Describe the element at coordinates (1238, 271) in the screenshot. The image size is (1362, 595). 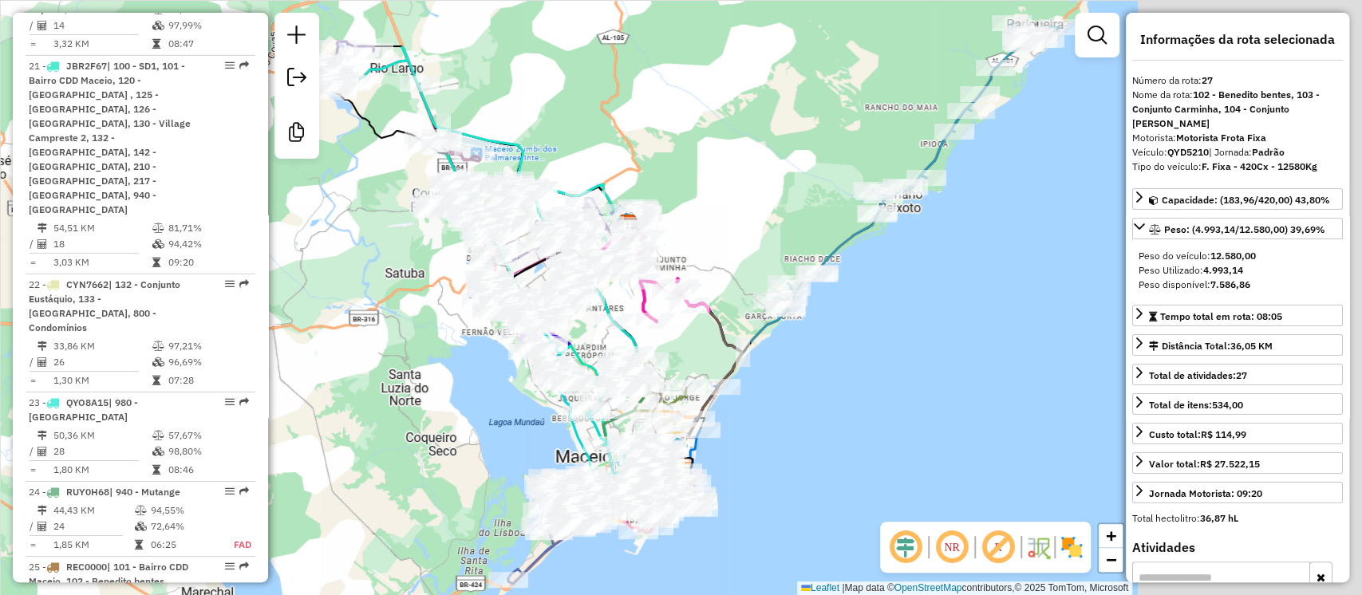
I see `div: Peso Utilizado:` at that location.